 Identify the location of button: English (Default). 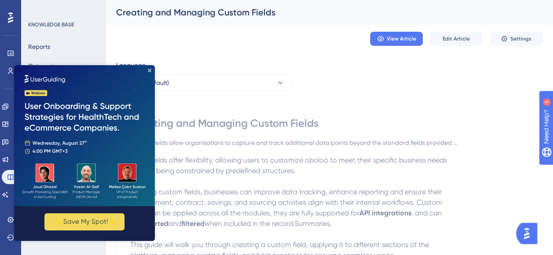
(204, 83).